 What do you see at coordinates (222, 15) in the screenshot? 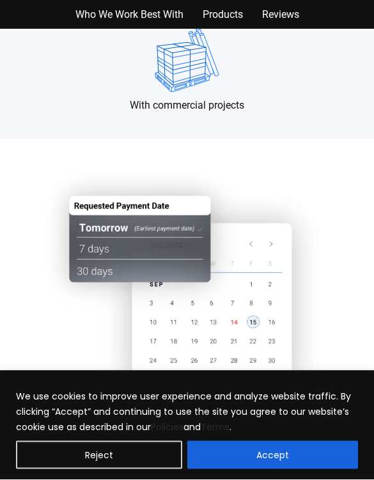
I see `a: Products` at bounding box center [222, 15].